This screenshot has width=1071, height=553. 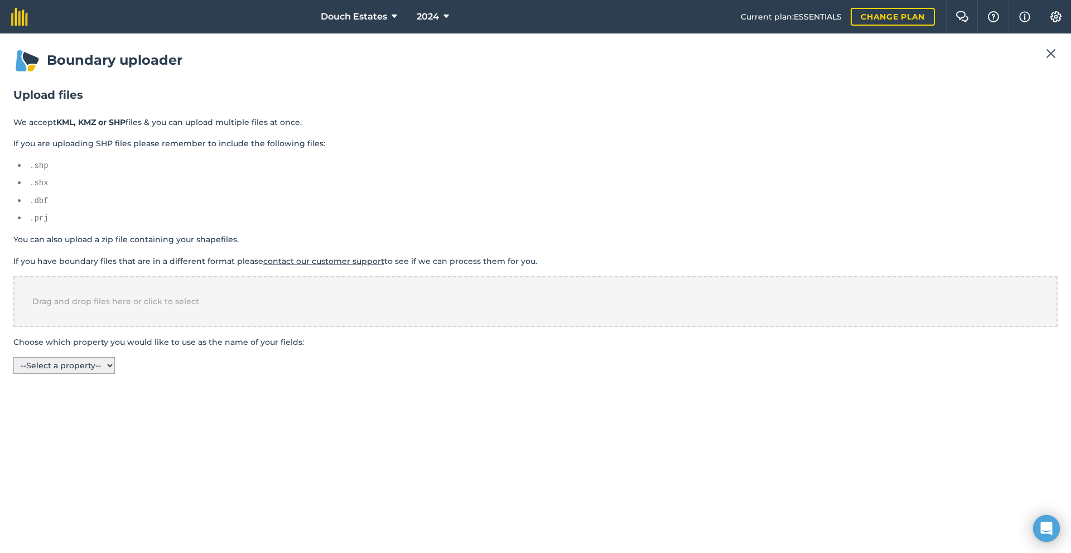 I want to click on h1: Boundary uploader, so click(x=535, y=60).